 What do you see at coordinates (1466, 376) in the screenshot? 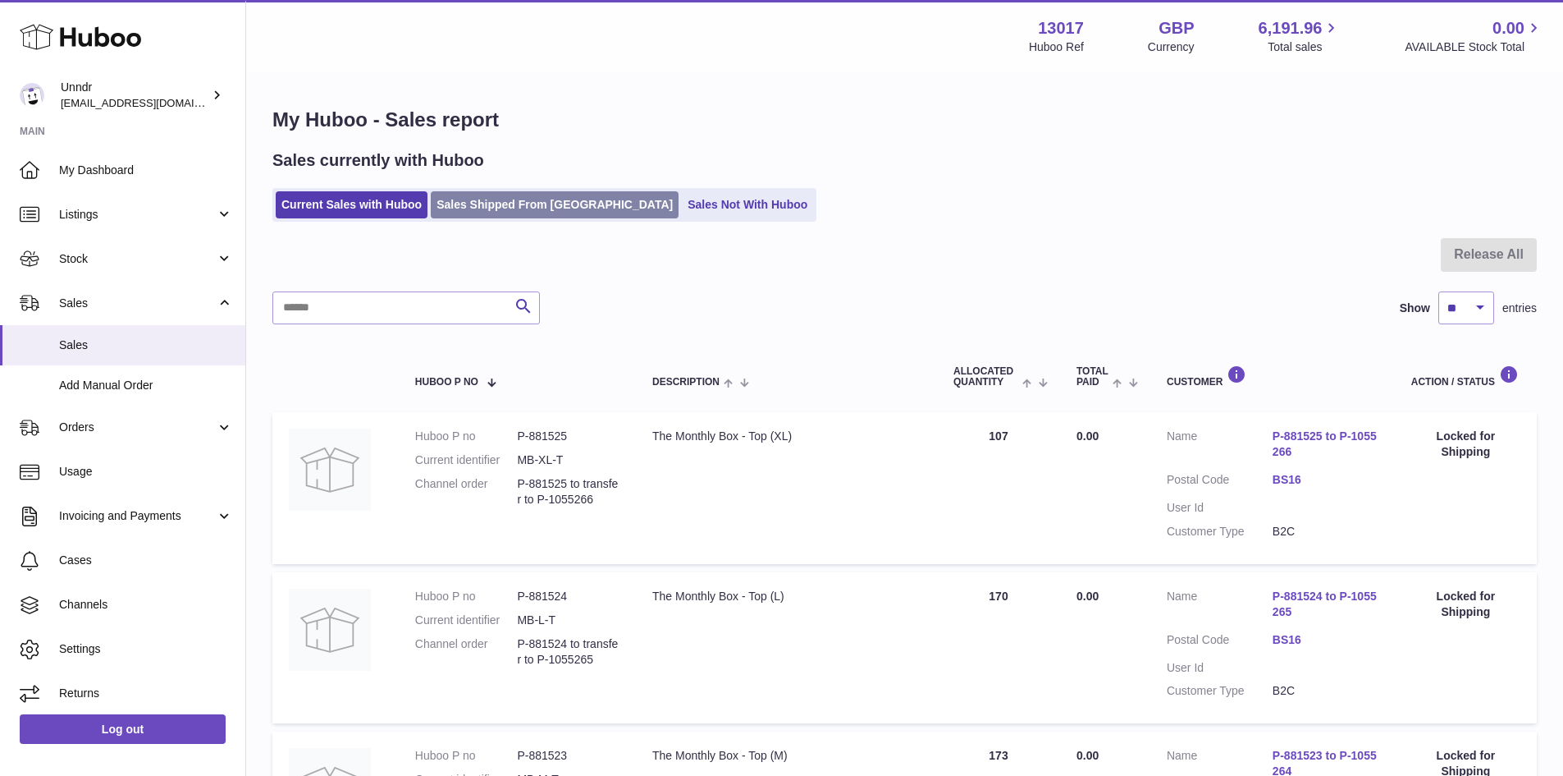
I see `div: Action / Status` at bounding box center [1466, 376].